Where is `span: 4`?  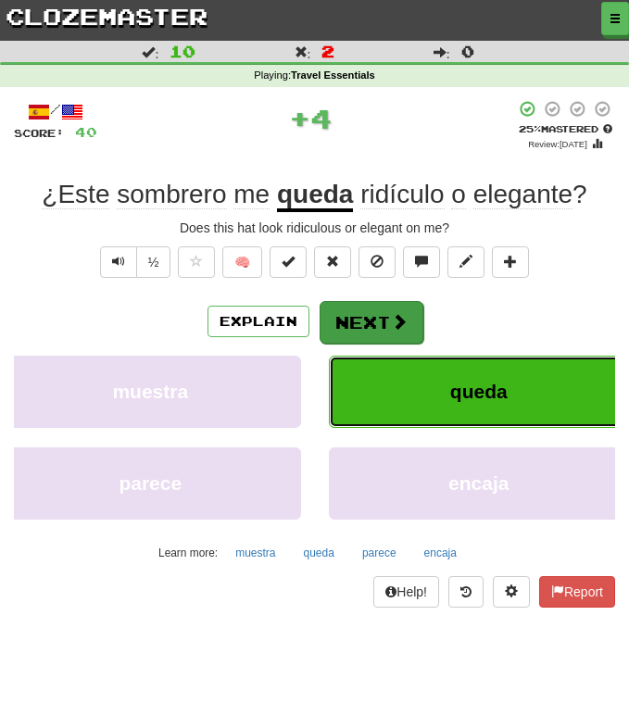 span: 4 is located at coordinates (321, 119).